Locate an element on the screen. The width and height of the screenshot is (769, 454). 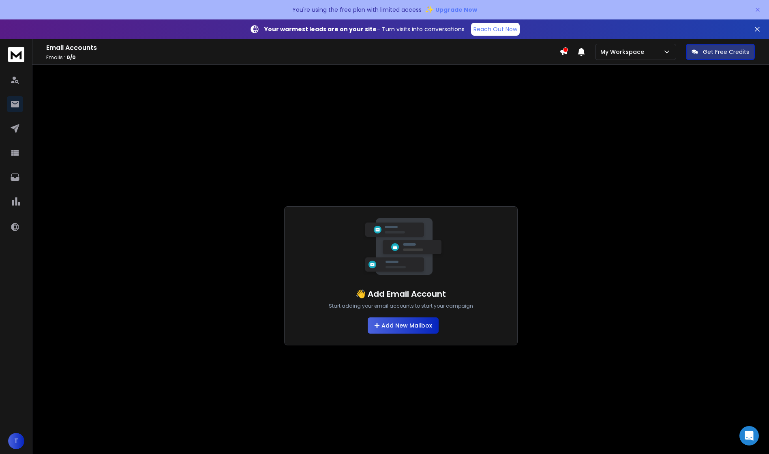
button: T is located at coordinates (16, 441).